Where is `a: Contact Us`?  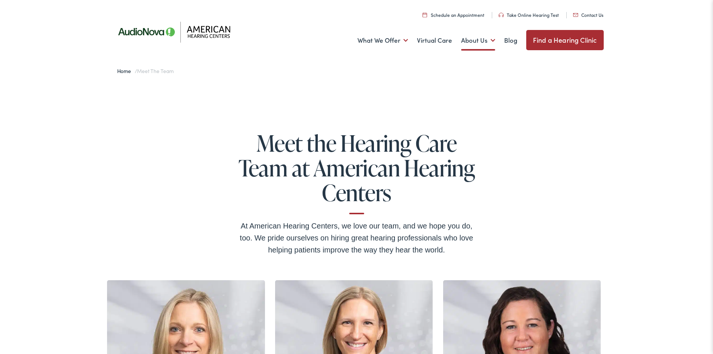
a: Contact Us is located at coordinates (588, 15).